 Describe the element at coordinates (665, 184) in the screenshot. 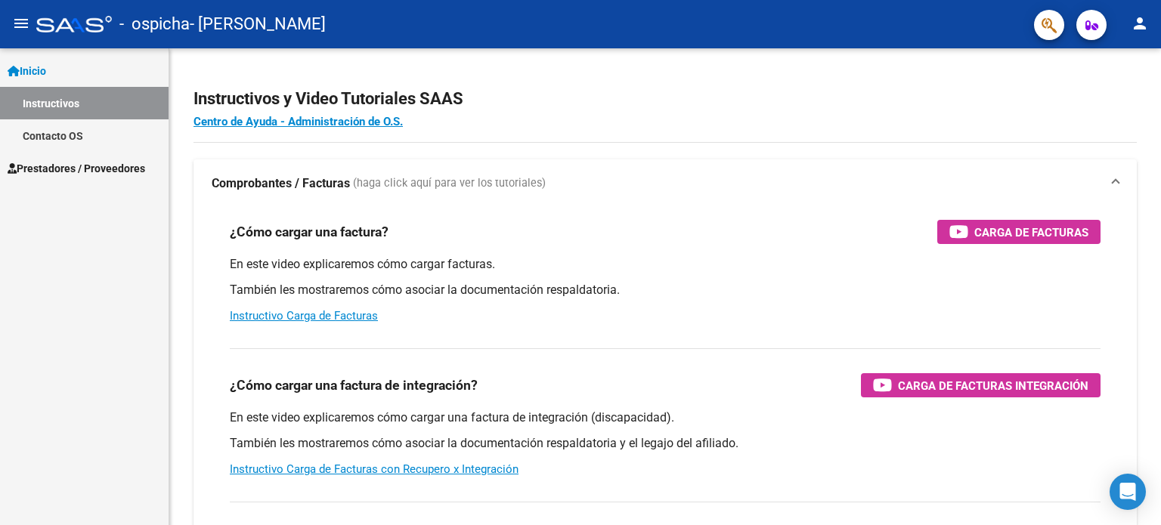

I see `mat-expansion-panel-header: Comprobantes / Facturas (haga click aquí para ver los tutoriales)` at that location.